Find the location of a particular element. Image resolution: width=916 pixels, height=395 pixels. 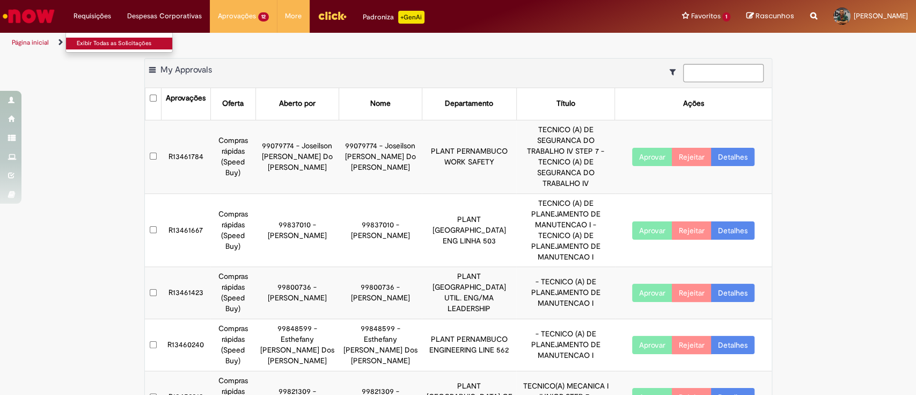

ul: Requisições is located at coordinates (119, 42).